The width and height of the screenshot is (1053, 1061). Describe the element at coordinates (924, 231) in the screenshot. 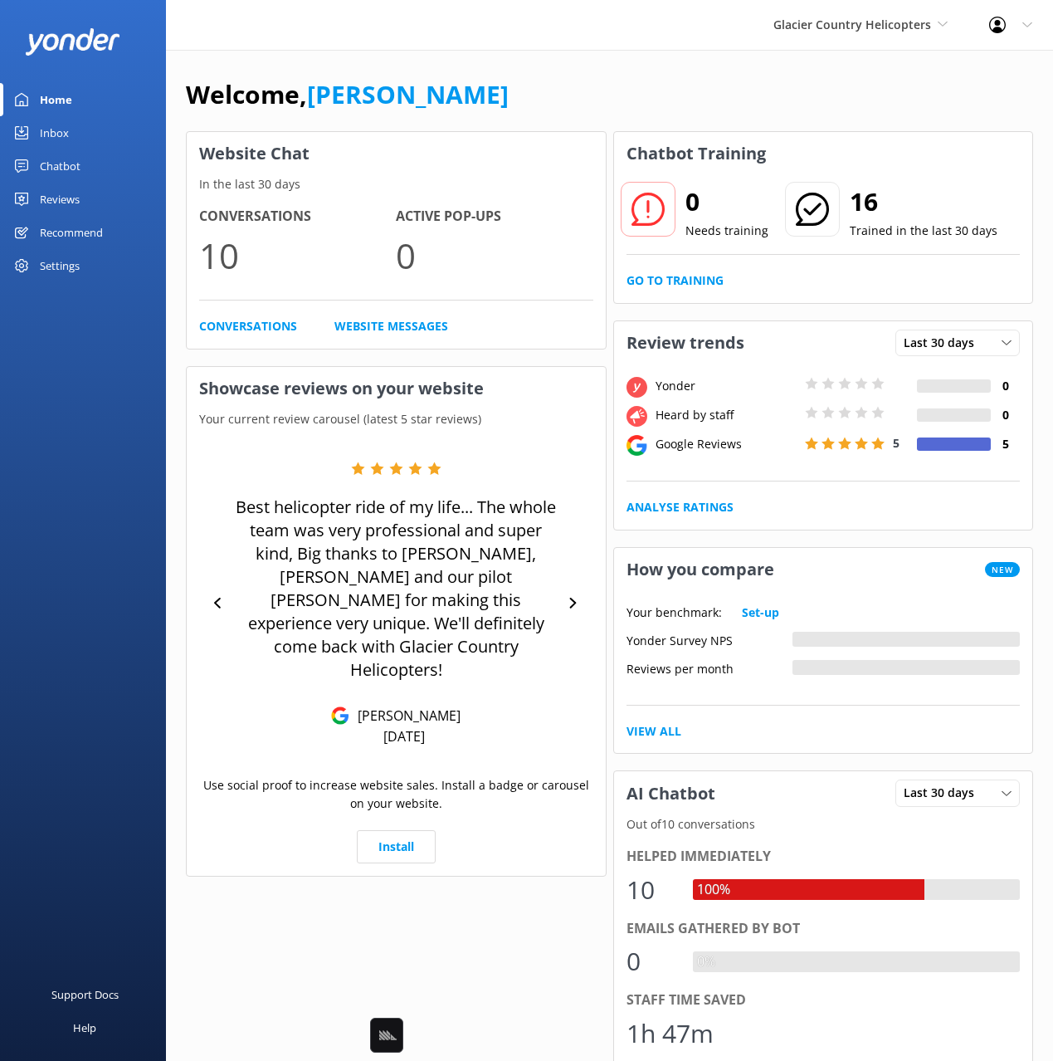

I see `p: Trained in the last 30 days` at that location.